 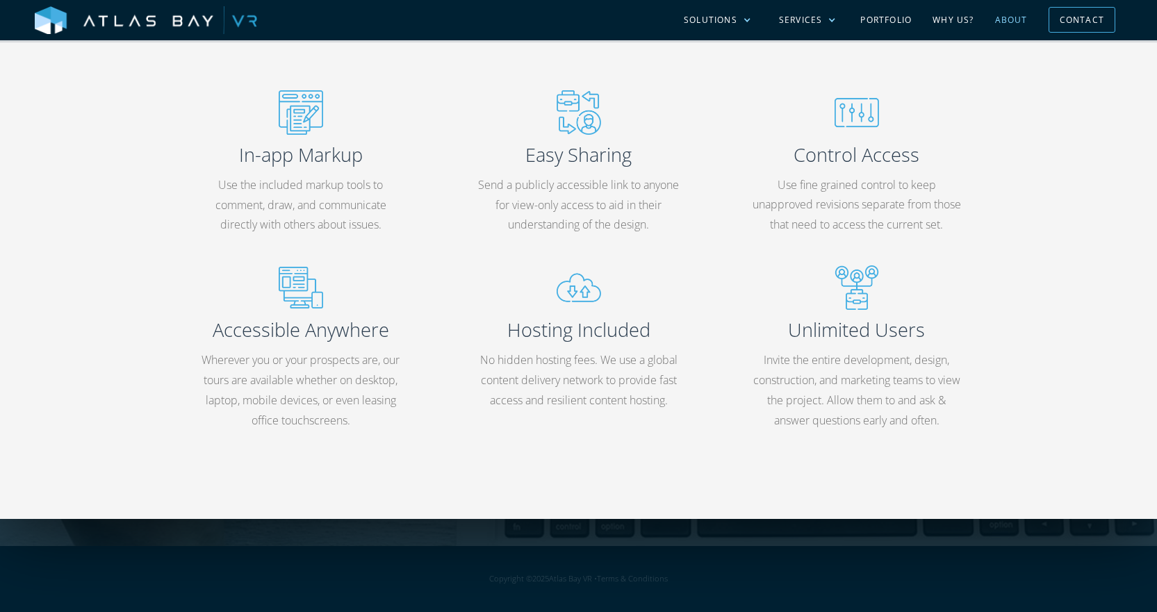 What do you see at coordinates (632, 578) in the screenshot?
I see `a: Terms & Conditions` at bounding box center [632, 578].